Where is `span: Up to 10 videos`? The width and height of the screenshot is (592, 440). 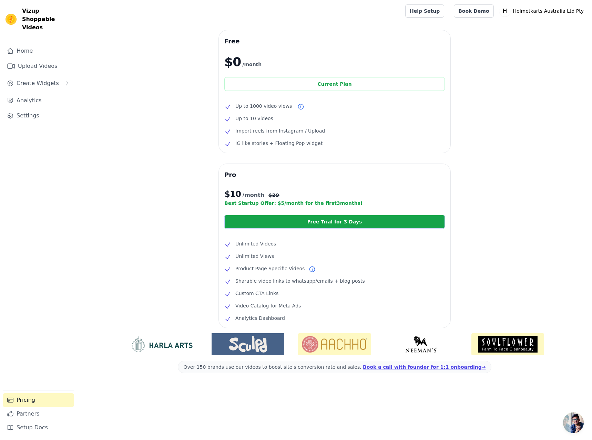 span: Up to 10 videos is located at coordinates (254, 118).